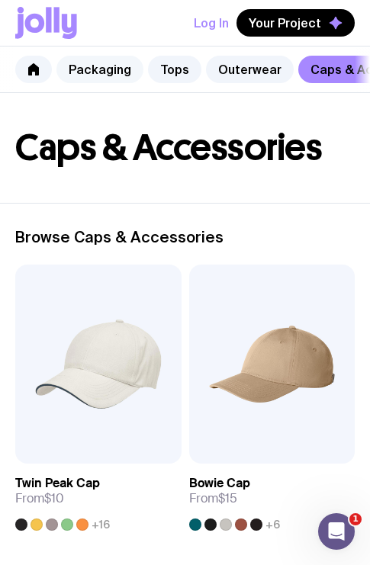 The image size is (370, 565). Describe the element at coordinates (184, 148) in the screenshot. I see `h1: Caps & Accessories` at that location.